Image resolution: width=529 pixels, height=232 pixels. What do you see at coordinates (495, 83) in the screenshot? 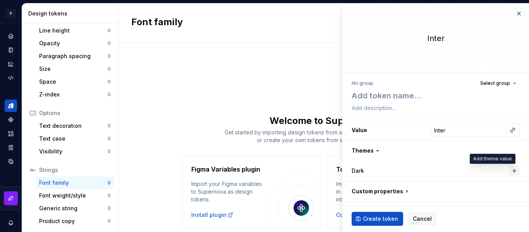
I see `span: Select group` at bounding box center [495, 83].